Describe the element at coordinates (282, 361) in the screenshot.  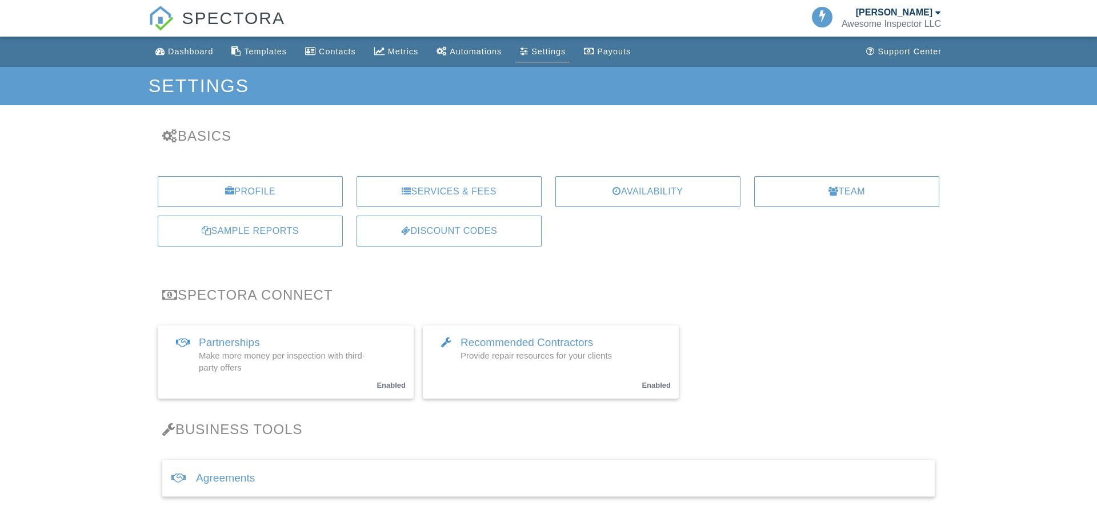
I see `span: Make more money per inspection with third-party offers` at that location.